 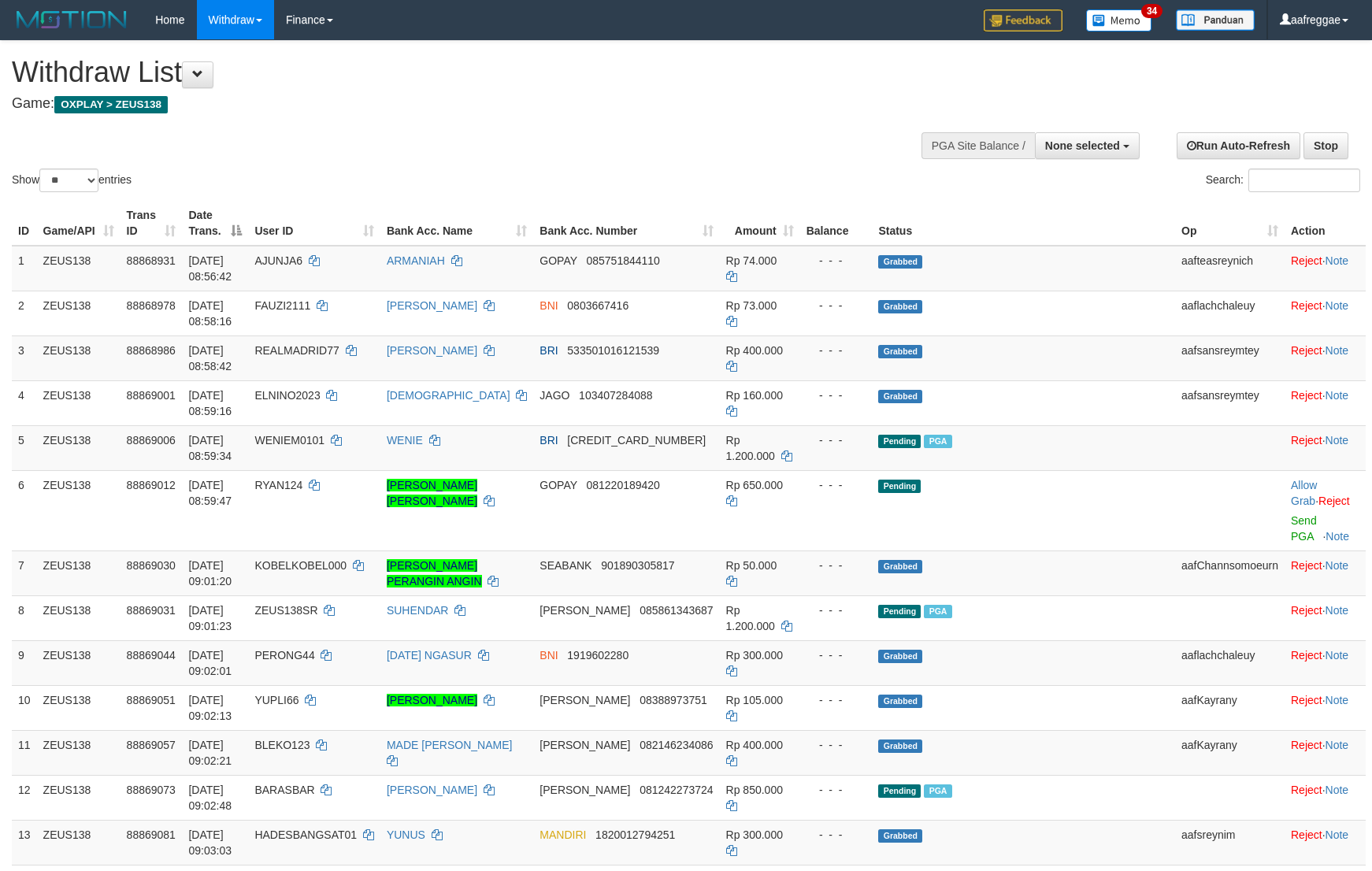 I want to click on label: Show entries, so click(x=72, y=181).